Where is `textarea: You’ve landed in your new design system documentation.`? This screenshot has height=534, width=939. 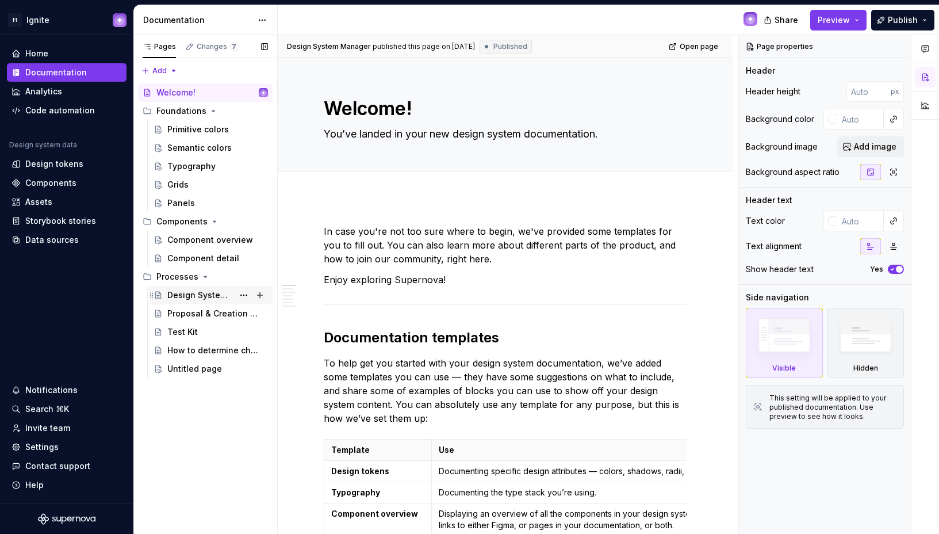 textarea: You’ve landed in your new design system documentation. is located at coordinates (503, 134).